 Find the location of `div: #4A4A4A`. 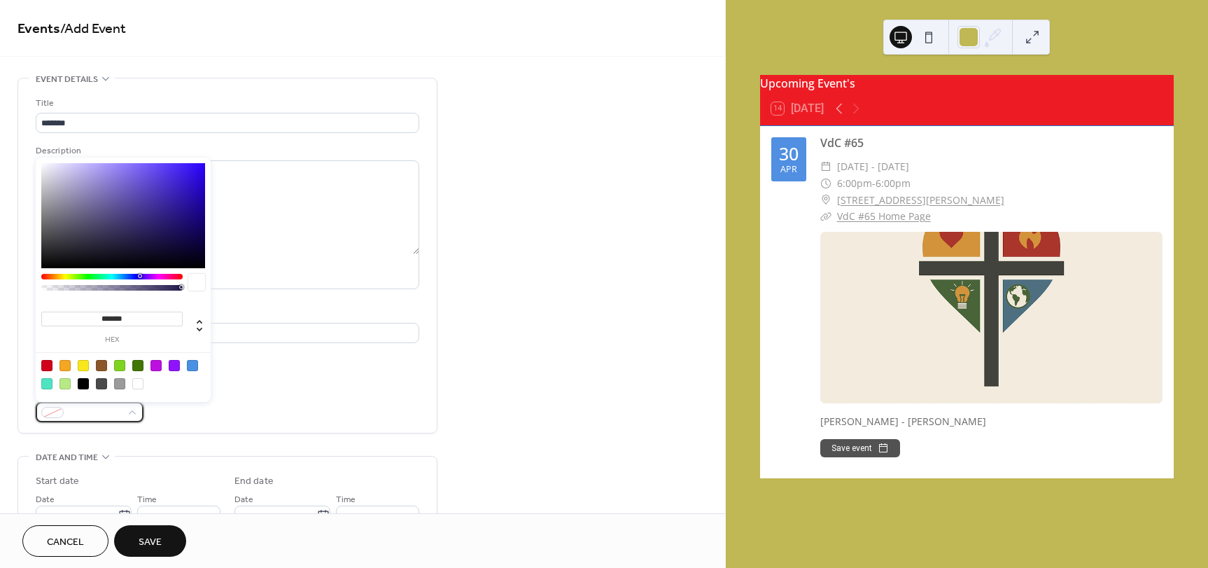

div: #4A4A4A is located at coordinates (101, 383).